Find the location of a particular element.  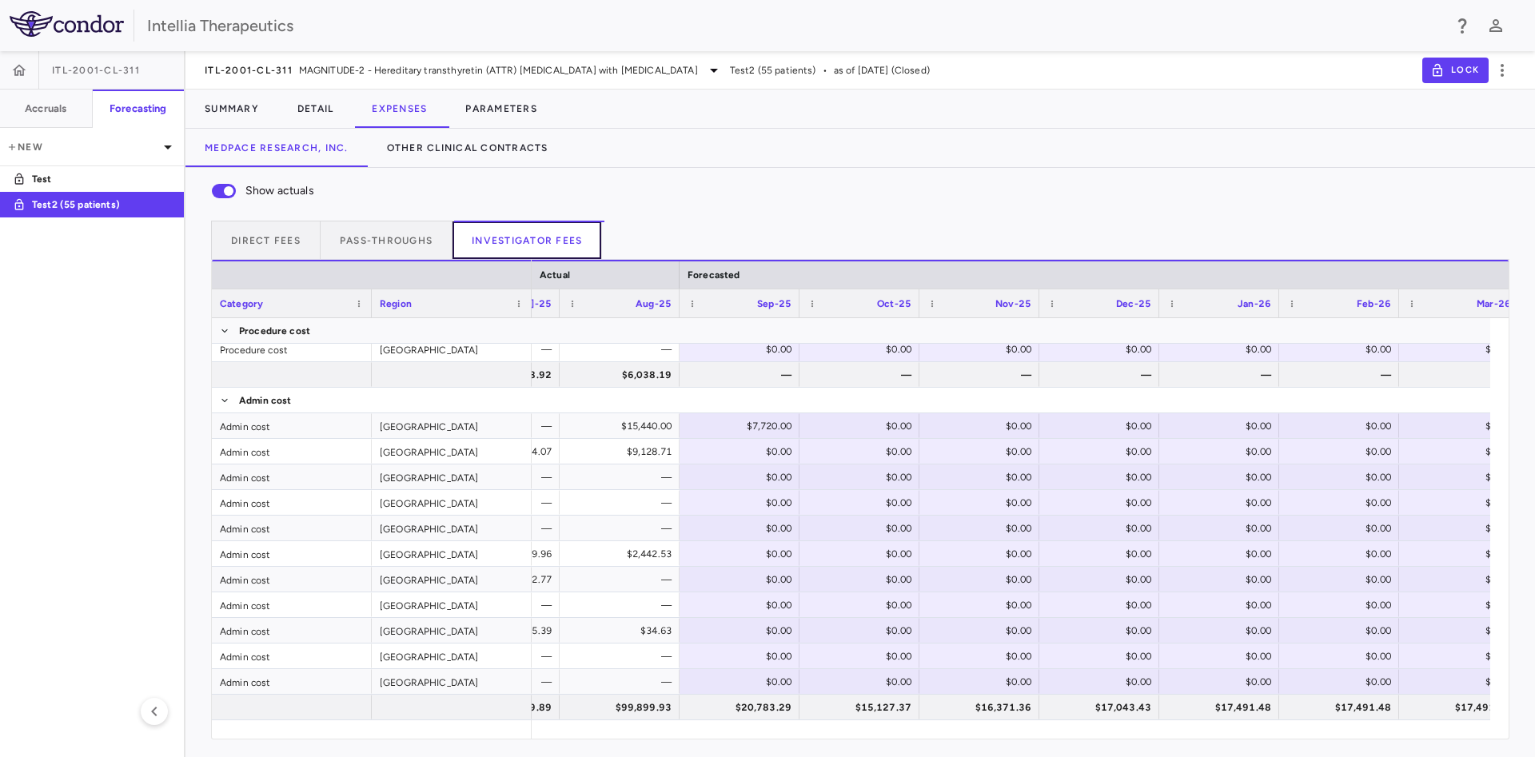

h6: Forecasting is located at coordinates (138, 109).